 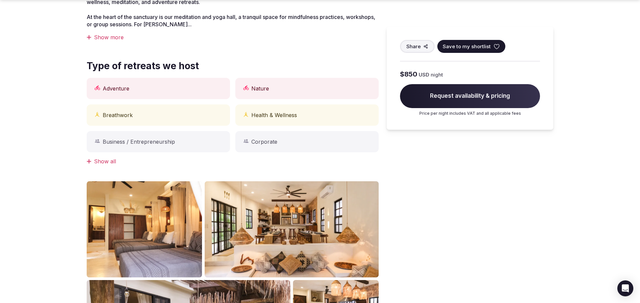 What do you see at coordinates (408, 74) in the screenshot?
I see `span: $850` at bounding box center [408, 74].